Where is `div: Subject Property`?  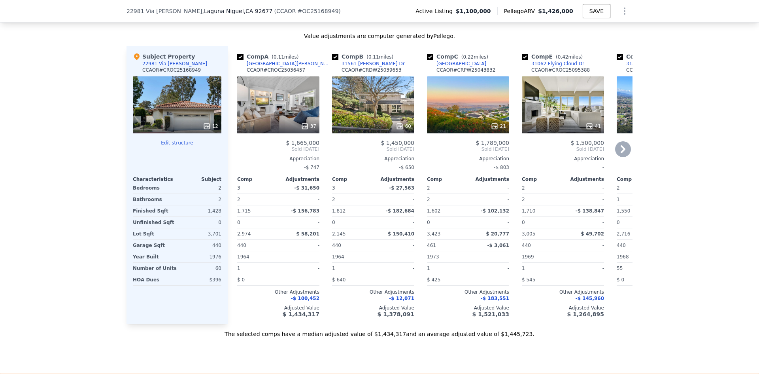 div: Subject Property is located at coordinates (164, 57).